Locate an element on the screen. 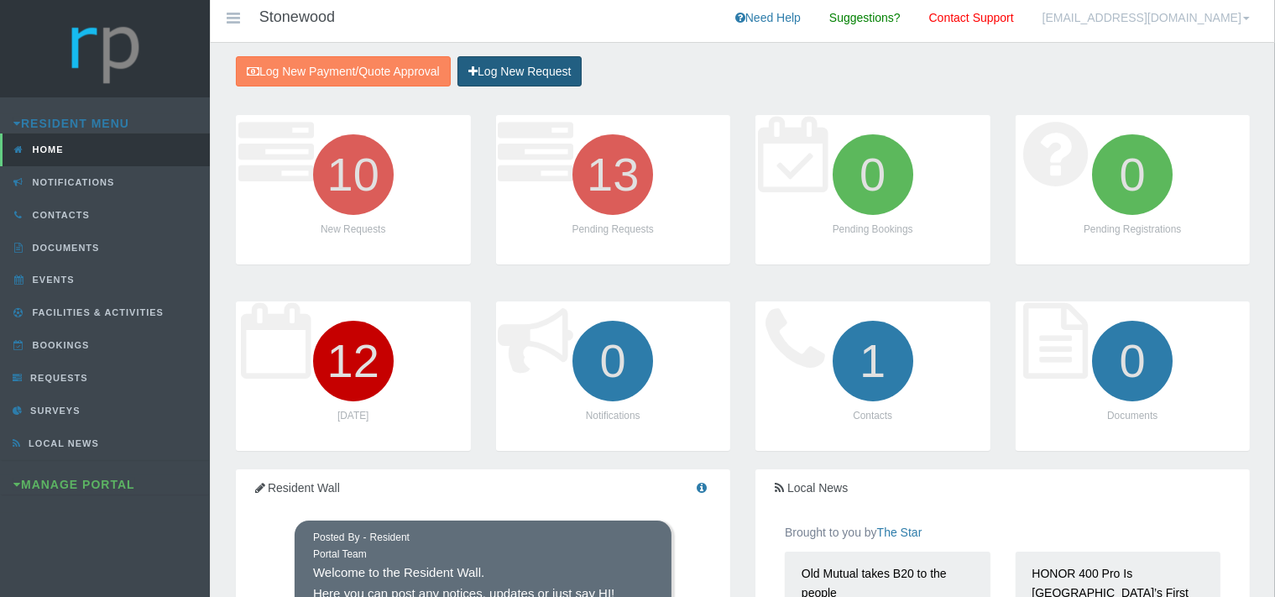 Image resolution: width=1275 pixels, height=597 pixels. span: Requests is located at coordinates (57, 378).